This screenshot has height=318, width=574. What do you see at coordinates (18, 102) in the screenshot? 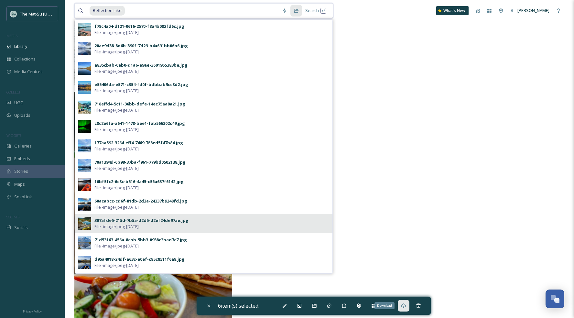
I see `span: UGC` at bounding box center [18, 102].